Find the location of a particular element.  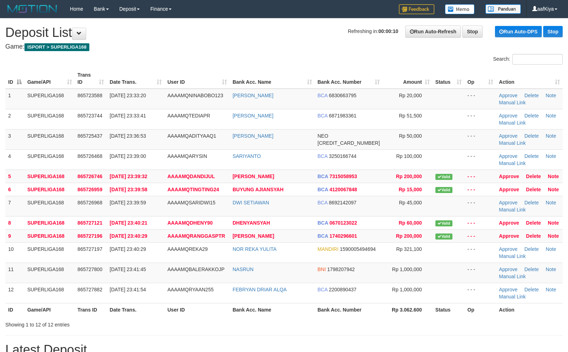

span: AAAAMQTEDIAPR is located at coordinates (189, 116).